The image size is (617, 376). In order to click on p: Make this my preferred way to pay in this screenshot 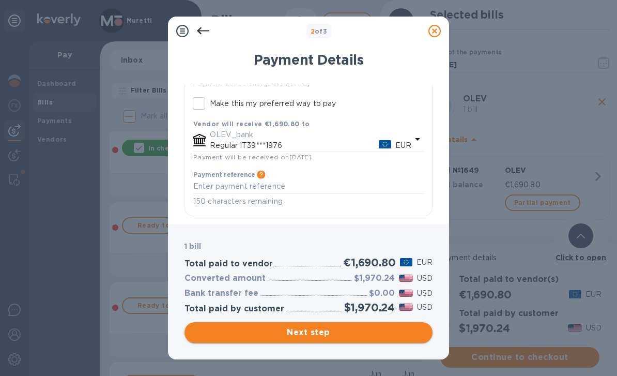, I will do `click(273, 103)`.